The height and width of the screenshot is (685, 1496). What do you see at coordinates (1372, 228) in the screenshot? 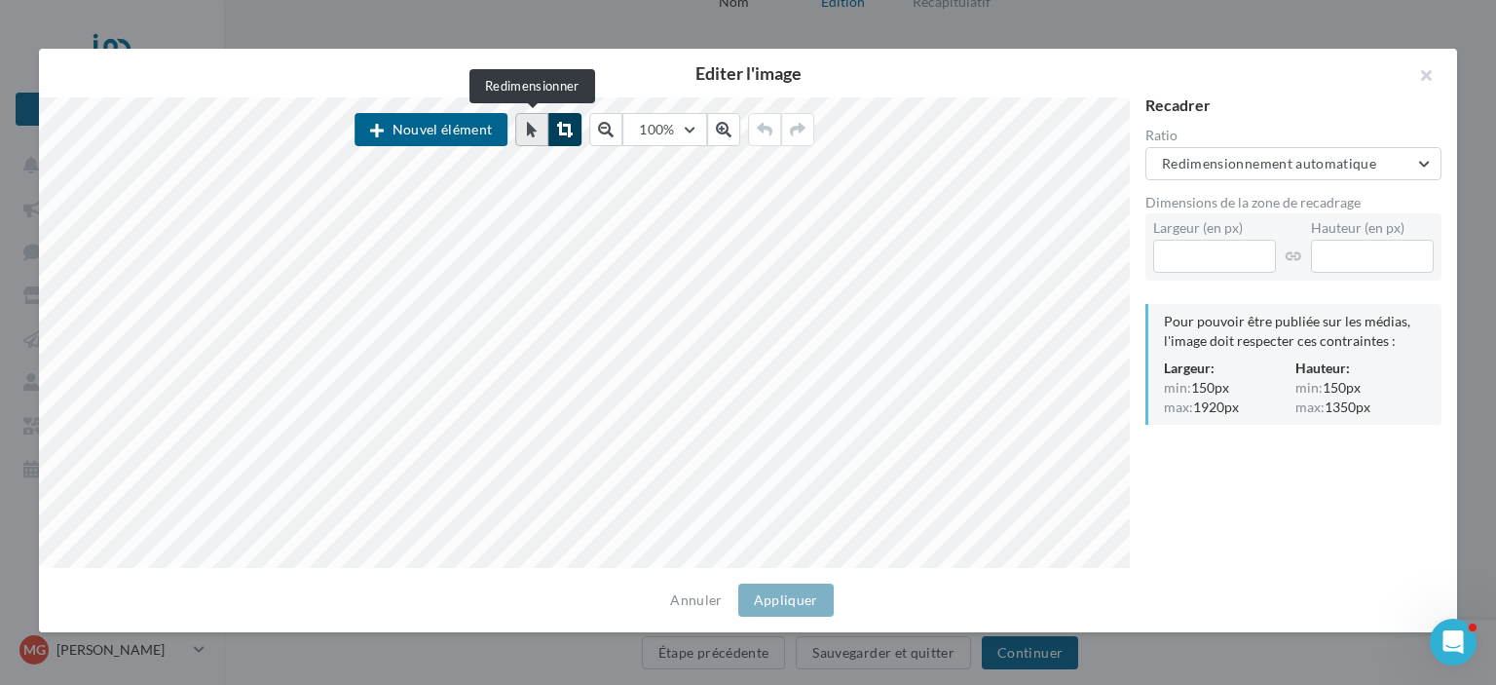
I see `label: Hauteur (en px)` at bounding box center [1372, 228].